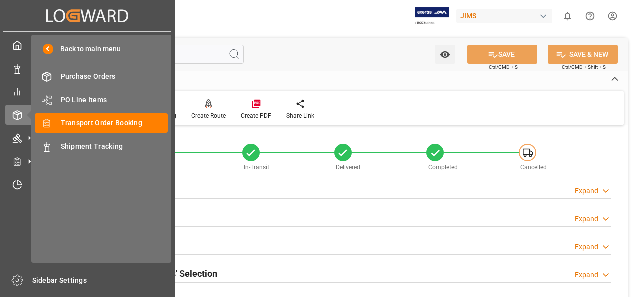 This screenshot has height=297, width=636. Describe the element at coordinates (87, 91) in the screenshot. I see `a: My Reports` at that location.